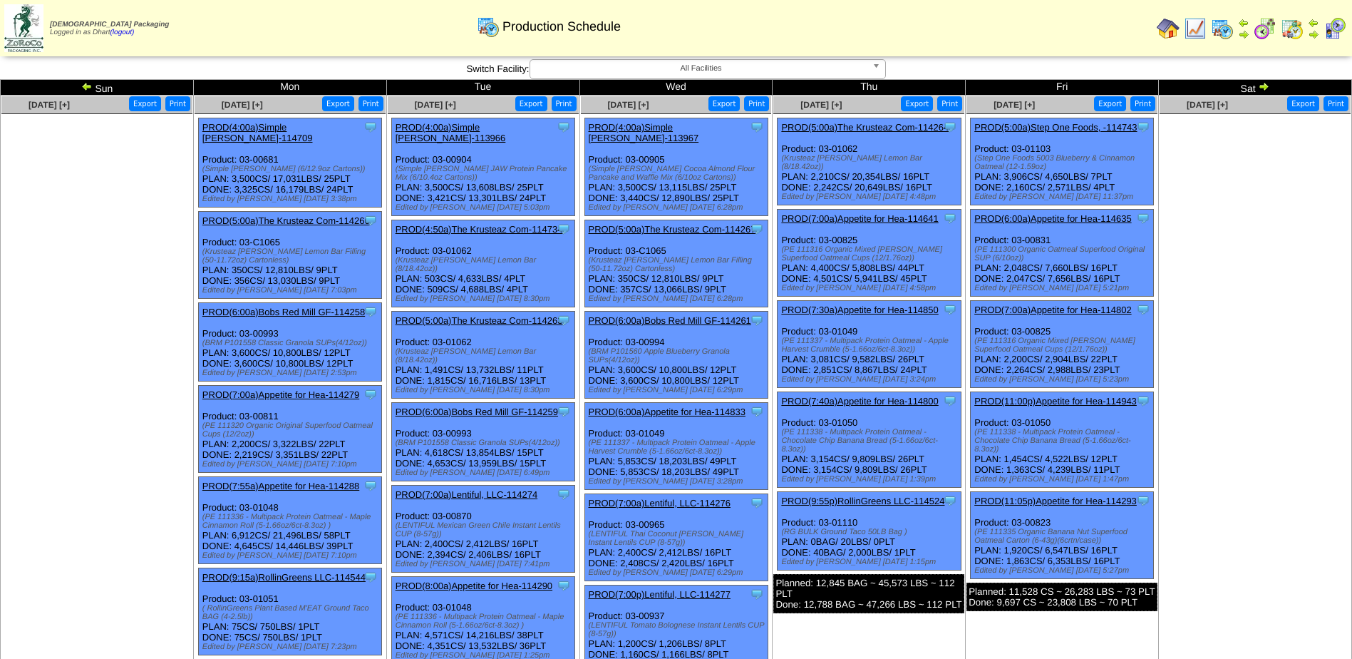 This screenshot has width=1352, height=659. What do you see at coordinates (479, 229) in the screenshot?
I see `a: PROD(4:50a)The Krusteaz Com-114734` at bounding box center [479, 229].